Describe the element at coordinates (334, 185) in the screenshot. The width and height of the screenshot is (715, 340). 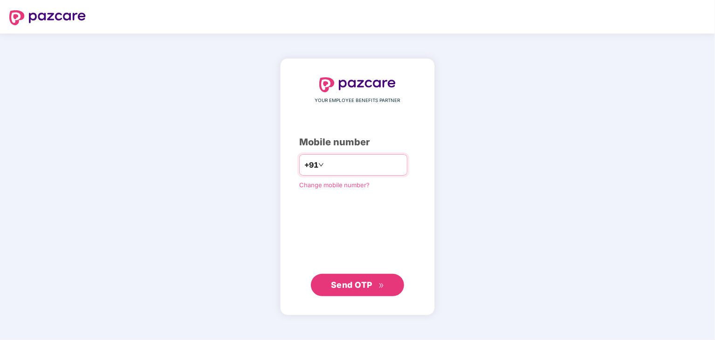
I see `span: Change mobile number?` at that location.